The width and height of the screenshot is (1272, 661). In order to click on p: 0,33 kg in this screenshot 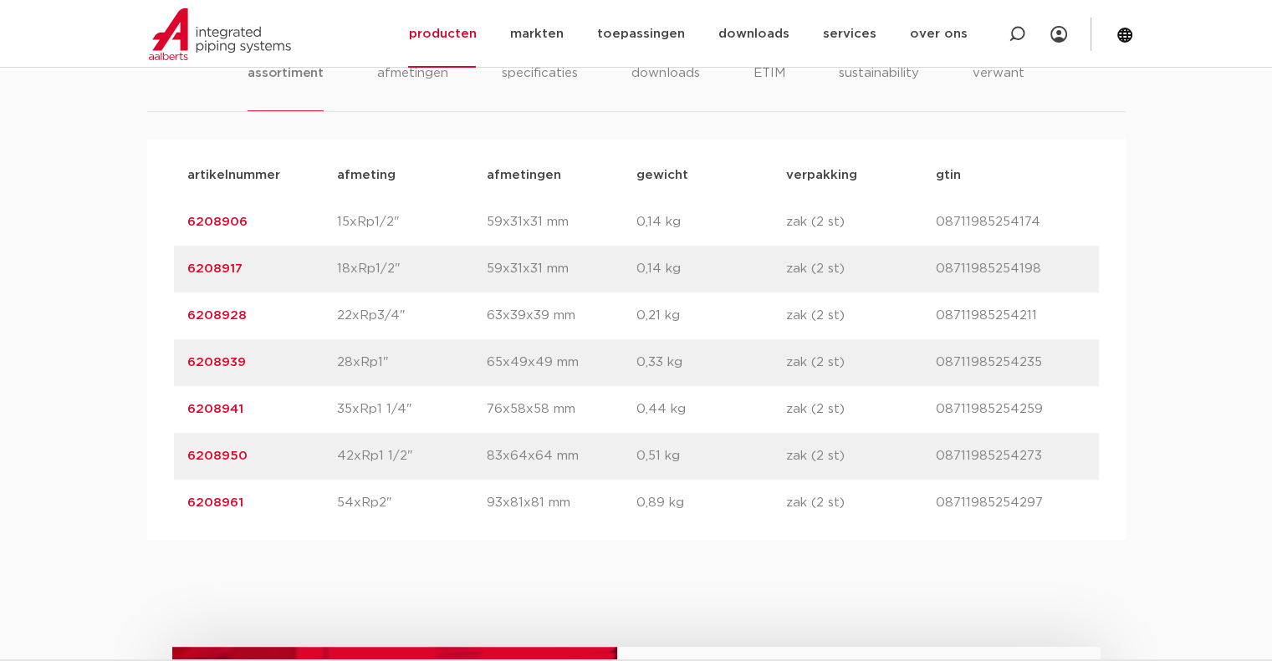, I will do `click(711, 363)`.